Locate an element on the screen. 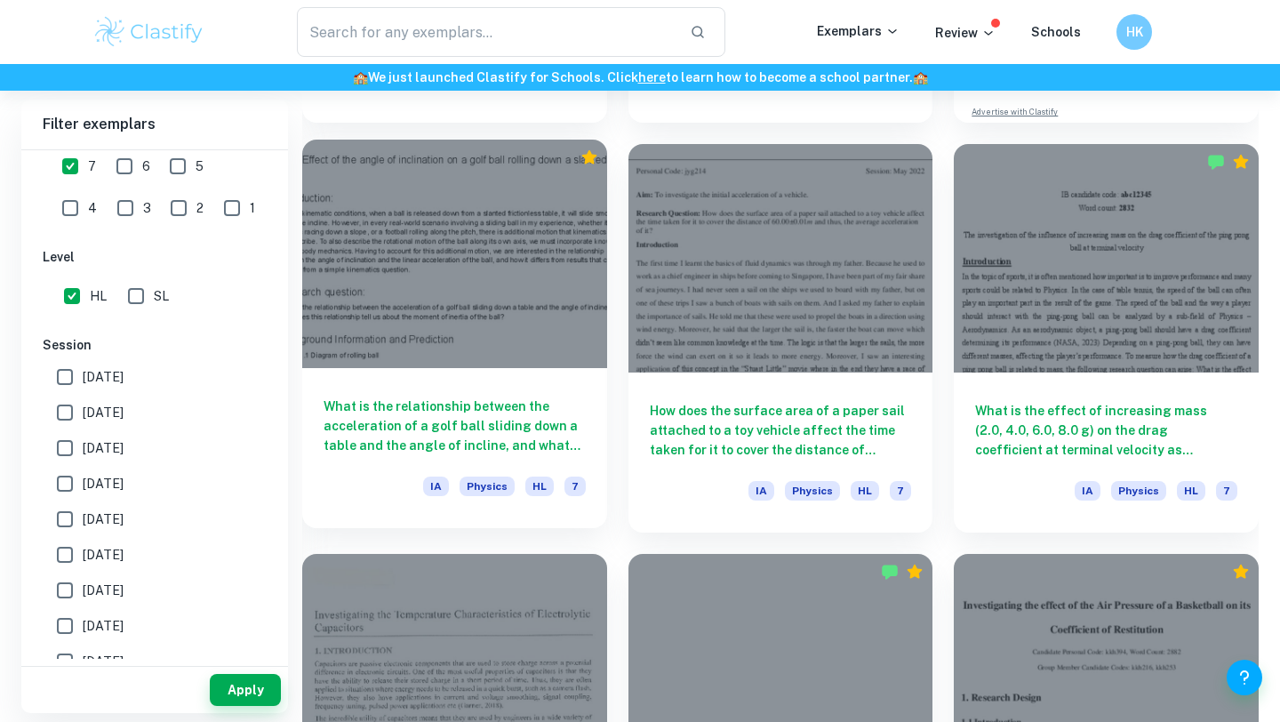 The width and height of the screenshot is (1280, 722). span: SL is located at coordinates (161, 296).